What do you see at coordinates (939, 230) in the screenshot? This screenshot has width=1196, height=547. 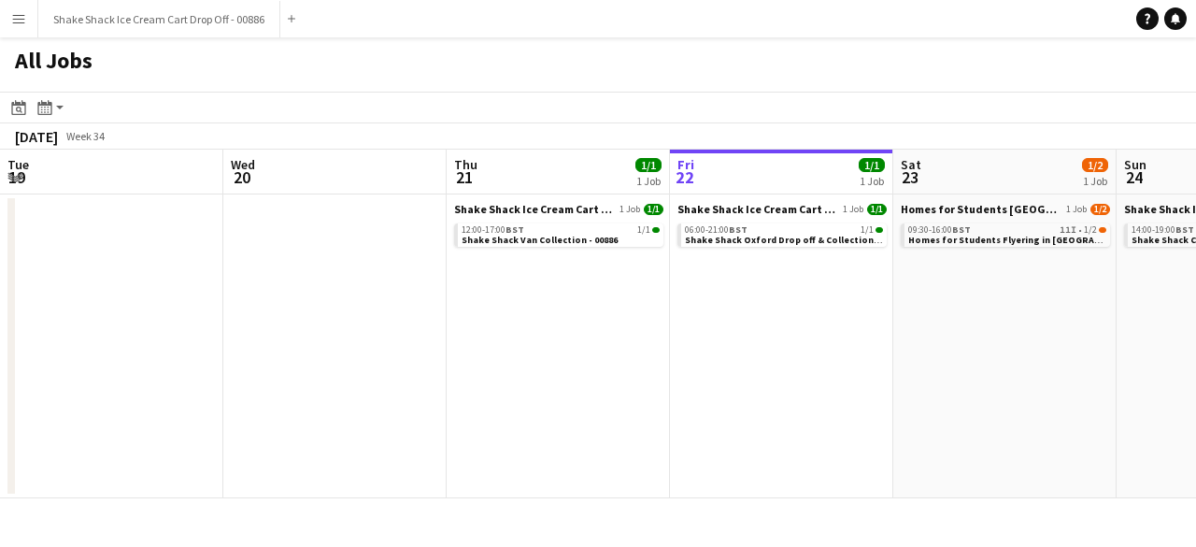 I see `span: 09:30-16:00` at bounding box center [939, 230].